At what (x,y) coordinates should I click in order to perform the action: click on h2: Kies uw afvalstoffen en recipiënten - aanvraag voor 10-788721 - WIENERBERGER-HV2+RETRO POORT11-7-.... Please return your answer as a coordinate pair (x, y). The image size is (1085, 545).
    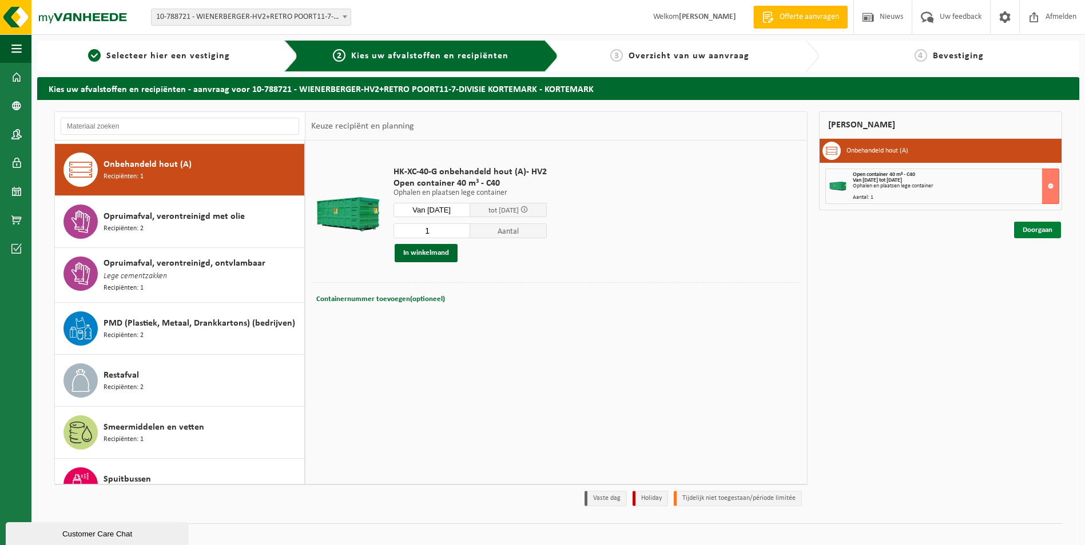
    Looking at the image, I should click on (558, 88).